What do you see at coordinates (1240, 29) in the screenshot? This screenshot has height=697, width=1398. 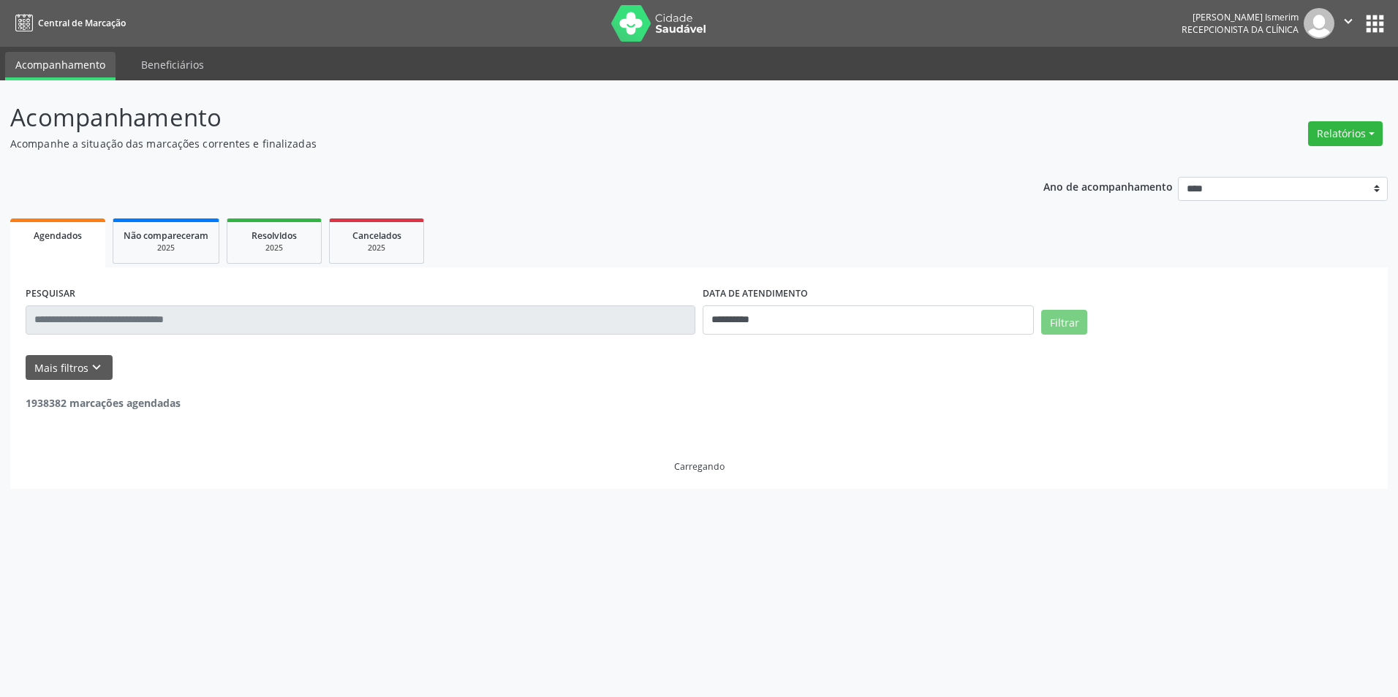 I see `span: Recepcionista da clínica` at bounding box center [1240, 29].